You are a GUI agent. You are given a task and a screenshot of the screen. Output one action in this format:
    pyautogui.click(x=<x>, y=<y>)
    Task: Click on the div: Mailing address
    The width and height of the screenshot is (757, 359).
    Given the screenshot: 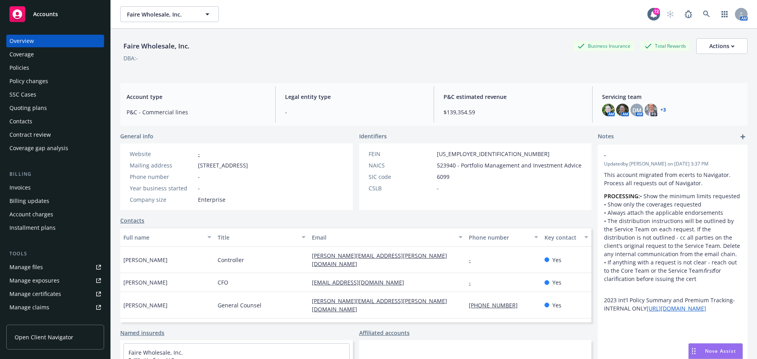 What is the action you would take?
    pyautogui.click(x=162, y=165)
    